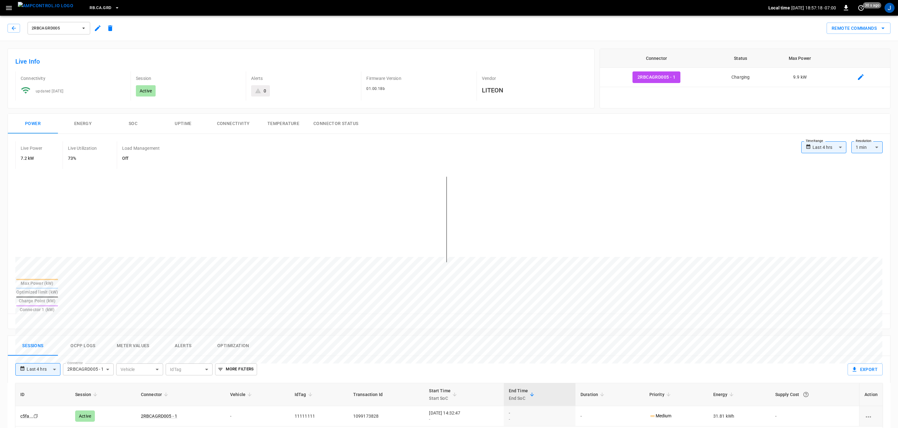  I want to click on p: Live Power, so click(32, 148).